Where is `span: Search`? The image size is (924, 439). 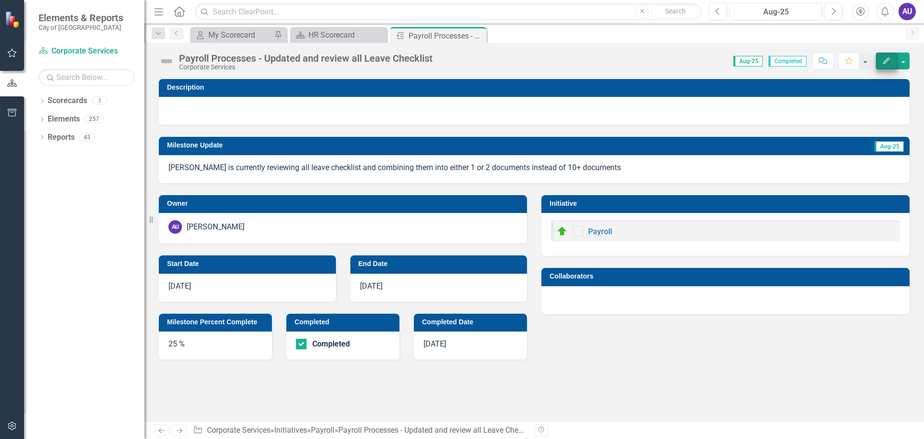 span: Search is located at coordinates (675, 11).